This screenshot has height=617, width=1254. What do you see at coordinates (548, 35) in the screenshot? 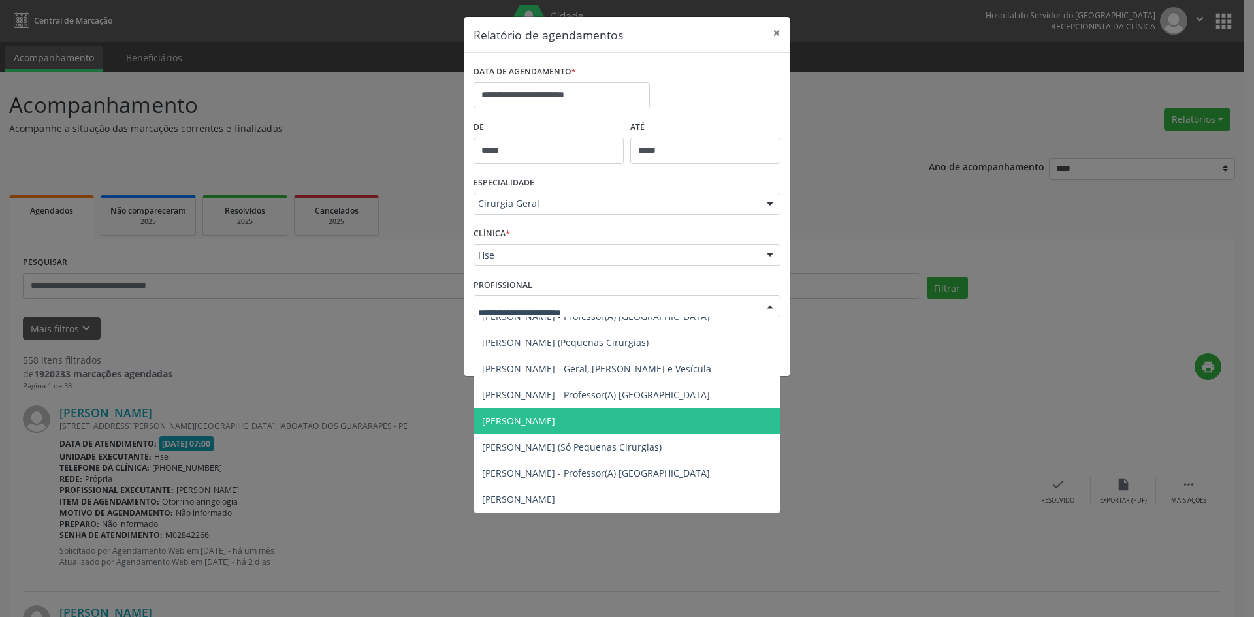
I see `h5: Relatório de agendamentos` at bounding box center [548, 35].